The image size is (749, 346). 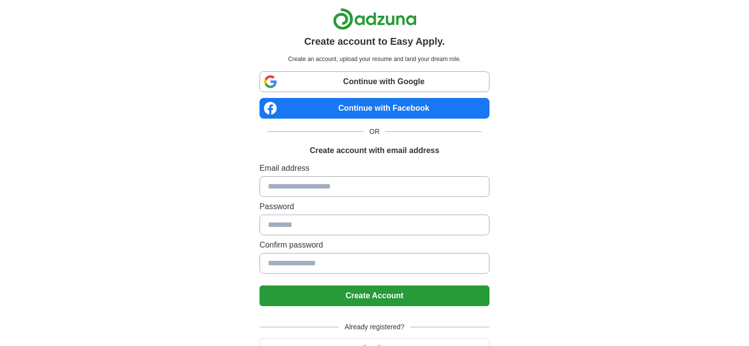 What do you see at coordinates (374, 327) in the screenshot?
I see `span: Already registered?` at bounding box center [374, 327].